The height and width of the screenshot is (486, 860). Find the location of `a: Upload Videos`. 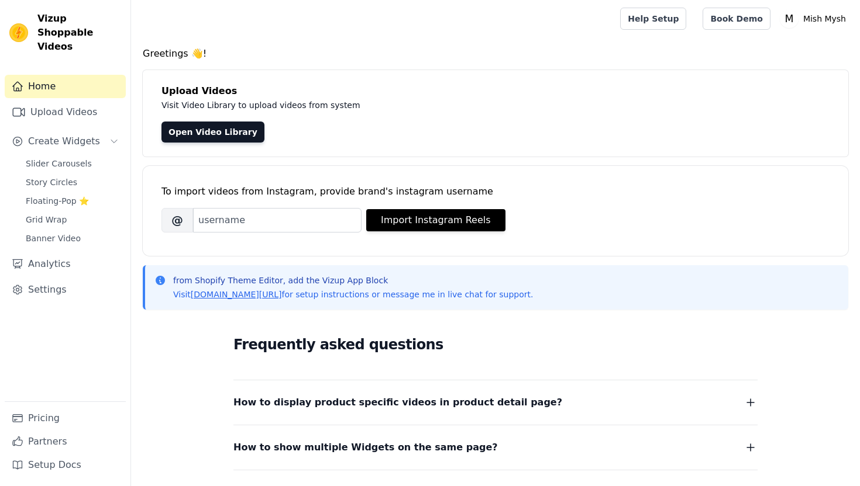

a: Upload Videos is located at coordinates (65, 112).